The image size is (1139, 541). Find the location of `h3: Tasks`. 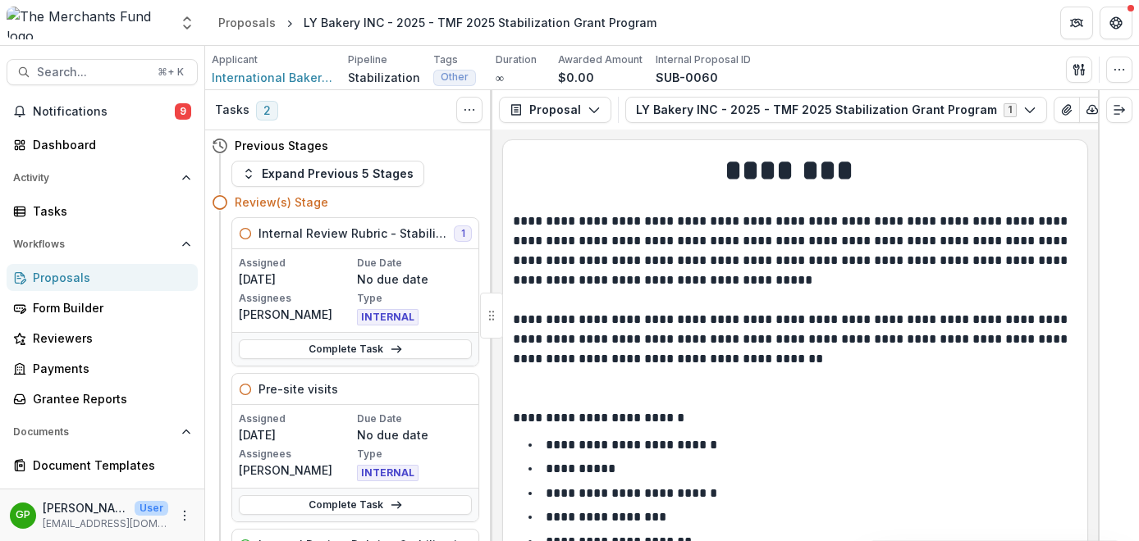

h3: Tasks is located at coordinates (232, 110).